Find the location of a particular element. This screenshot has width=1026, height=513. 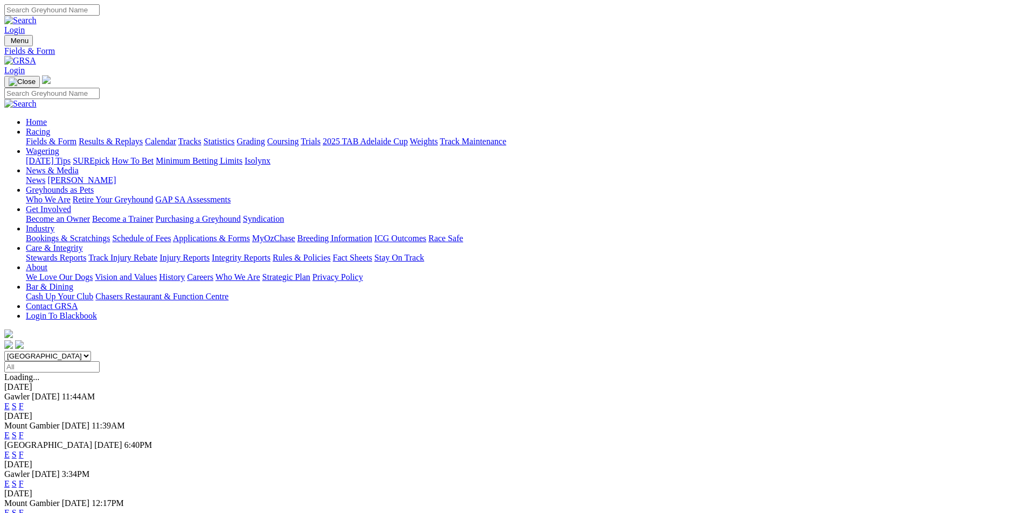

a: Become an Owner is located at coordinates (58, 219).